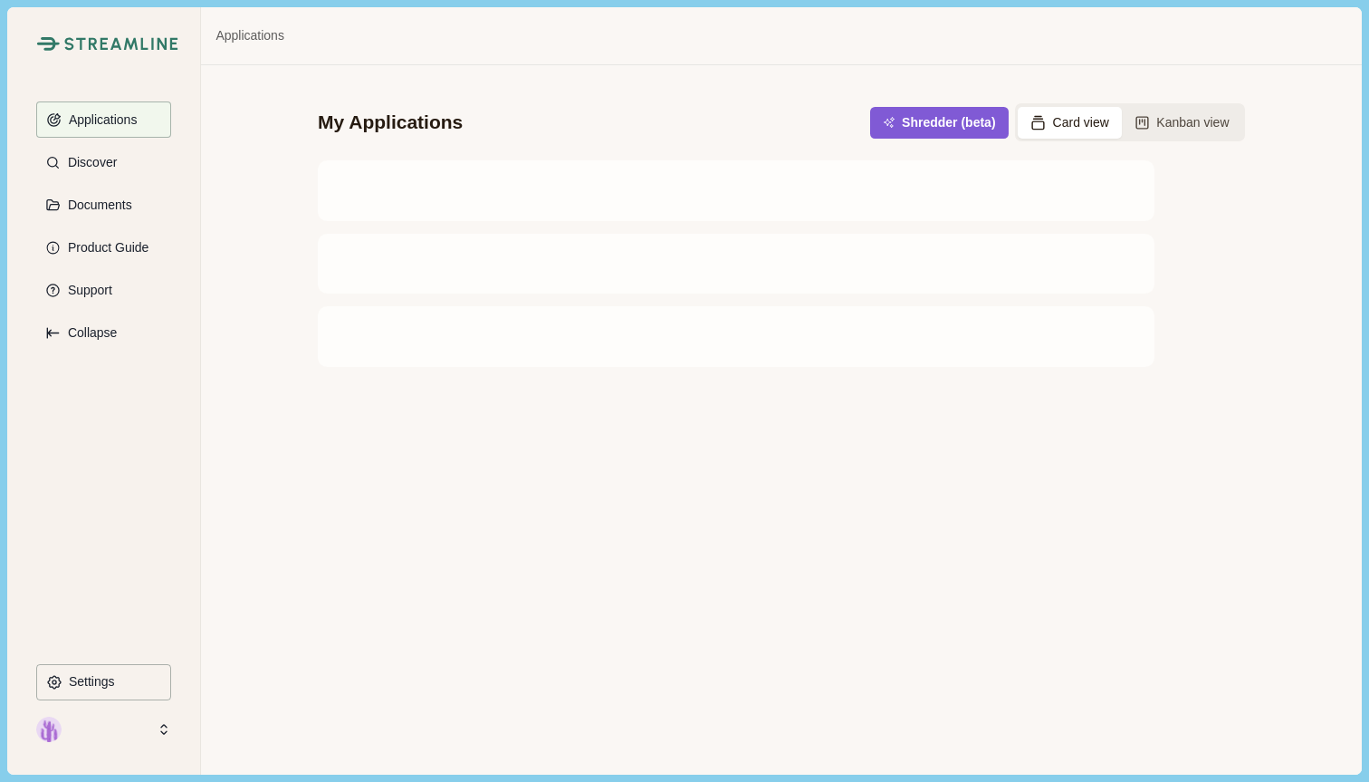 Image resolution: width=1369 pixels, height=782 pixels. I want to click on a: Streamline Climate LogoStreamline Climate Logo, so click(103, 43).